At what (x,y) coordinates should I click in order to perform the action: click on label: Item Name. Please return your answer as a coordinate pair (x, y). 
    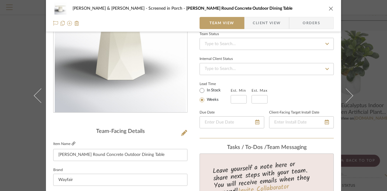
    Looking at the image, I should click on (64, 143).